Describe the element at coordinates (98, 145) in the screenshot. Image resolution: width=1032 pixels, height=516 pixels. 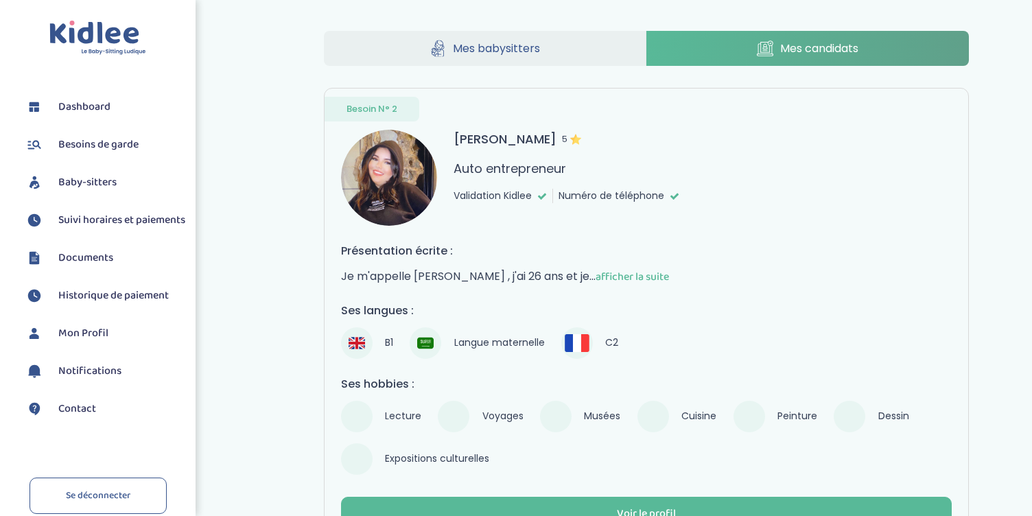
I see `span: Besoins de garde` at that location.